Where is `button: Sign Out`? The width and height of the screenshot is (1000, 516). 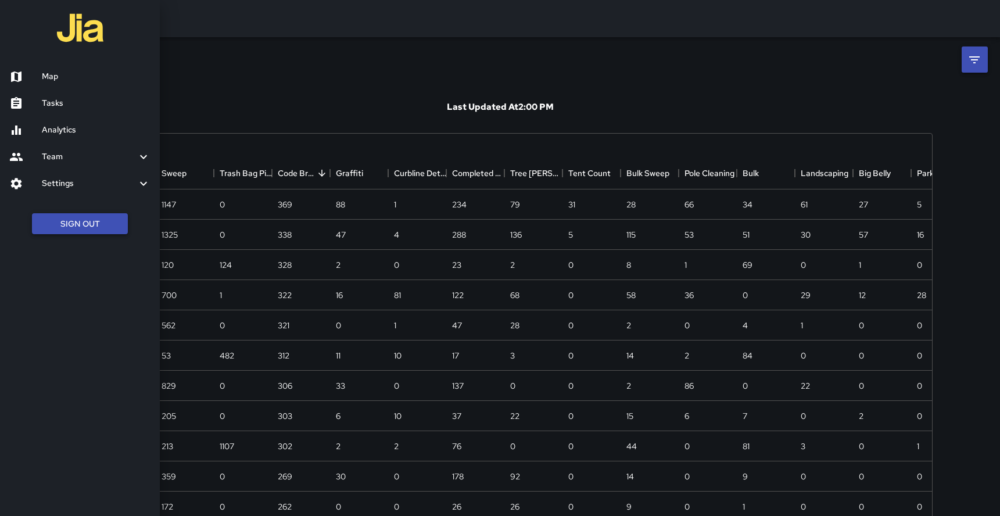 button: Sign Out is located at coordinates (80, 224).